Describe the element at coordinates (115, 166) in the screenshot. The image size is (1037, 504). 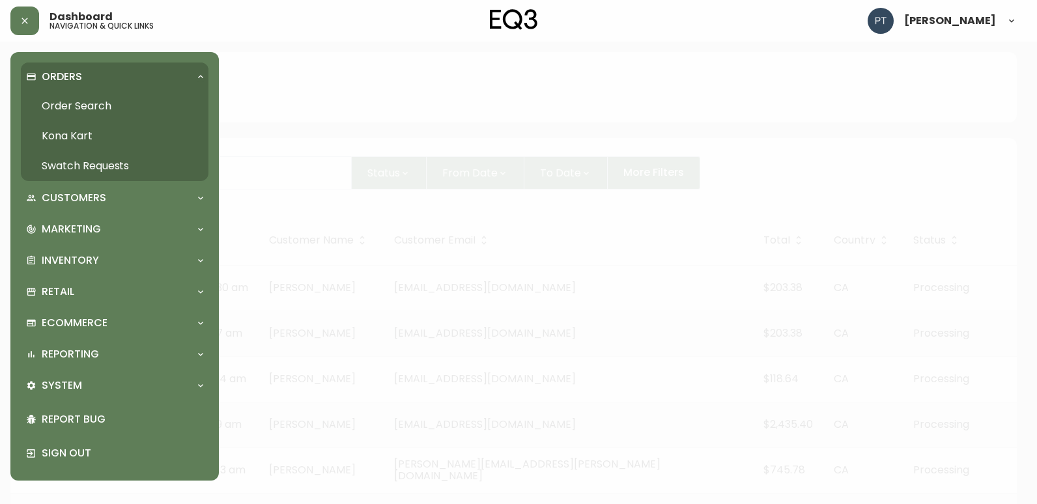
I see `a: Swatch Requests` at that location.